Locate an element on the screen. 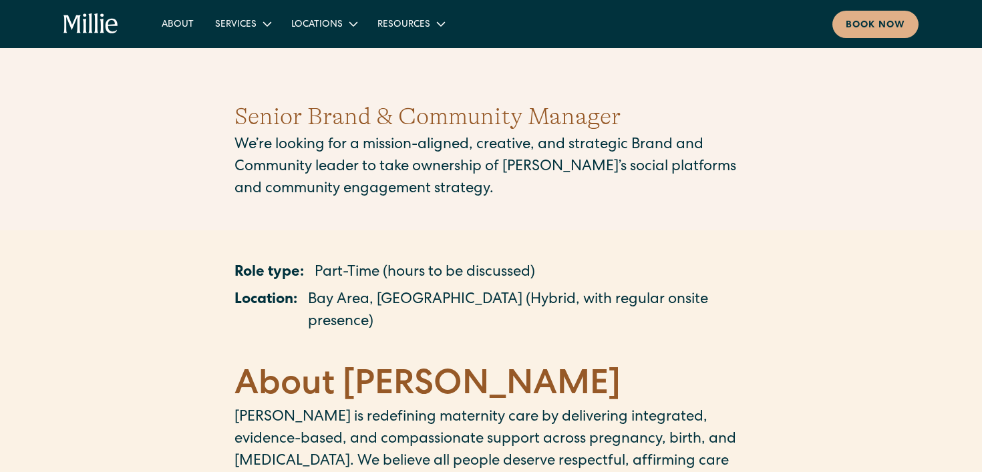 The width and height of the screenshot is (982, 472). p: Location: is located at coordinates (266, 312).